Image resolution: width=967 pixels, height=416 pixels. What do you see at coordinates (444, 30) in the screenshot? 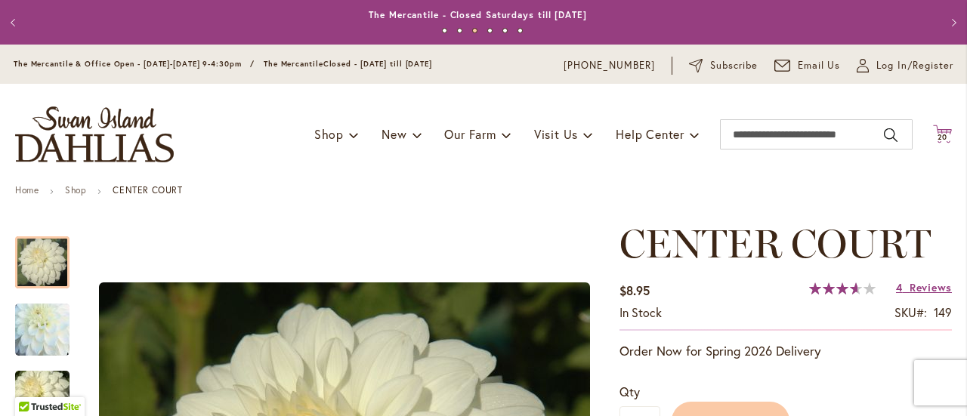
I see `button: 1 of 6` at bounding box center [444, 30].